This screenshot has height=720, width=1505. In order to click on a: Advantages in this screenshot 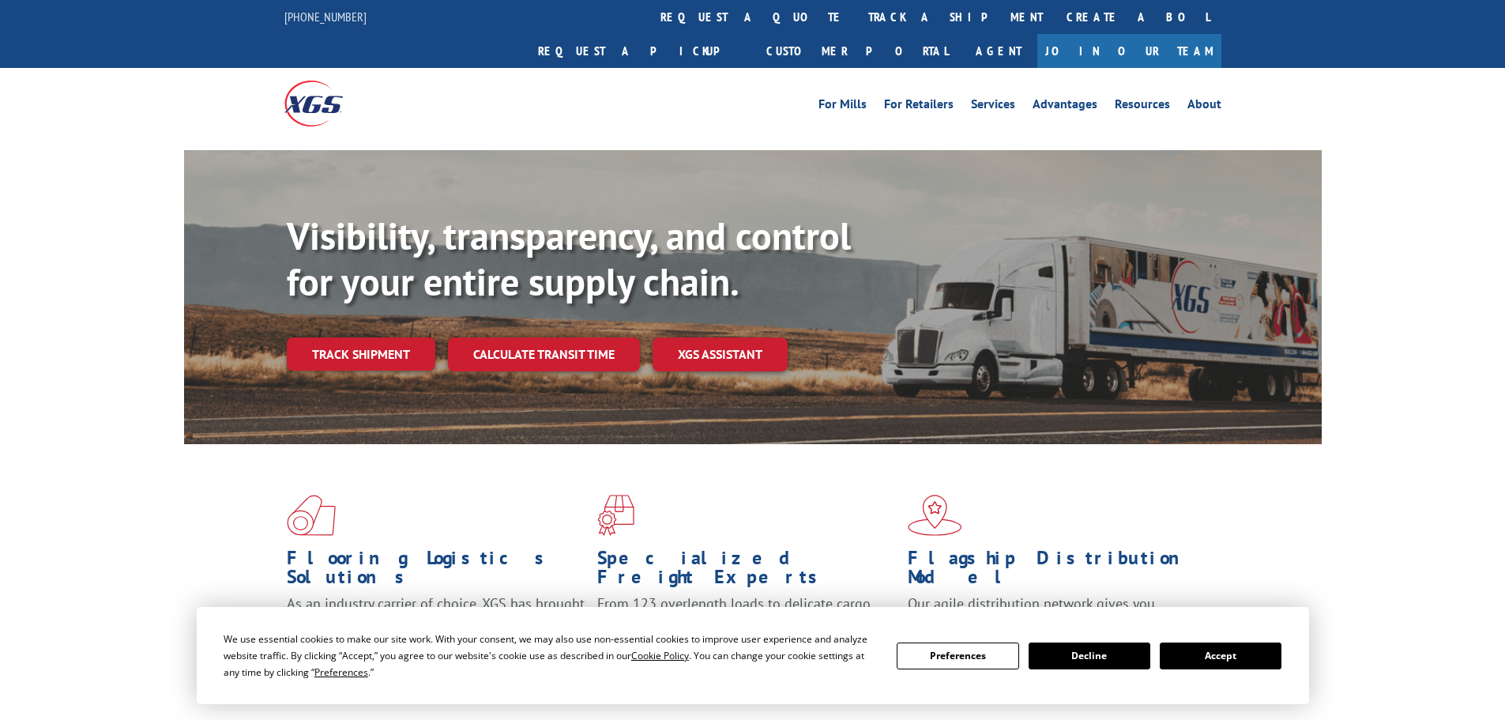, I will do `click(1065, 107)`.